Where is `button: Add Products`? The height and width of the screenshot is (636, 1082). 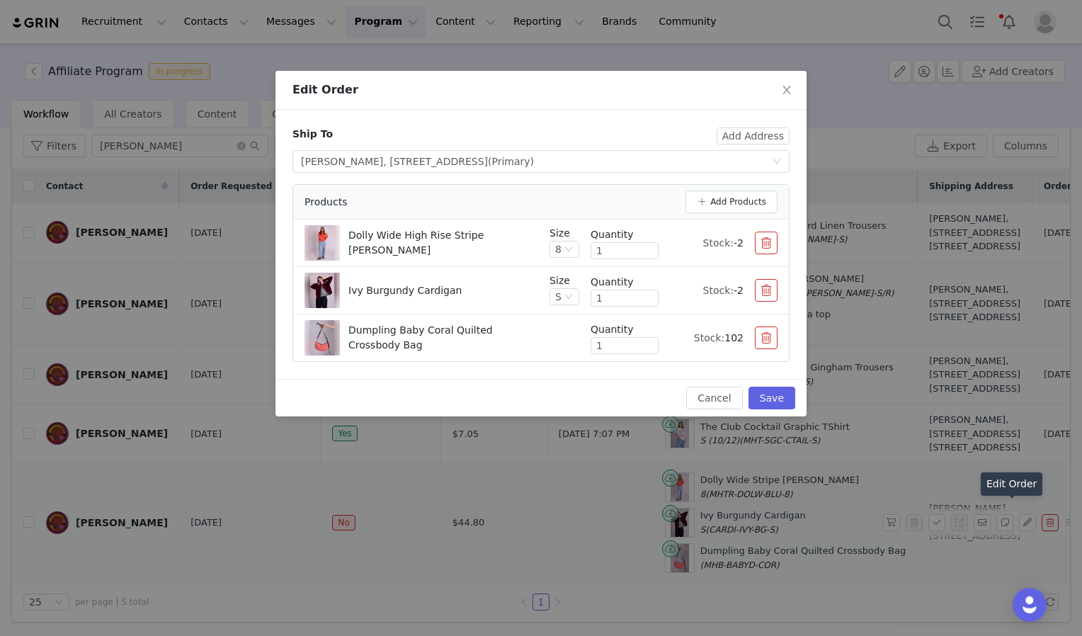 button: Add Products is located at coordinates (732, 202).